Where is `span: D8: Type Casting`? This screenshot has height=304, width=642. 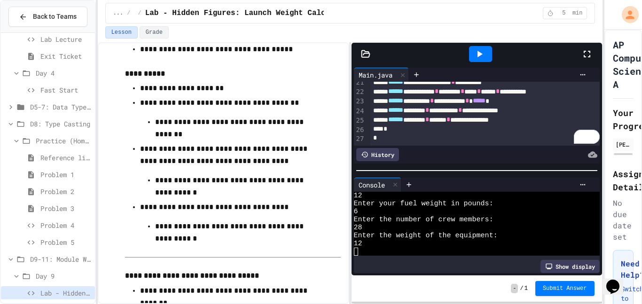
span: D8: Type Casting is located at coordinates (61, 124).